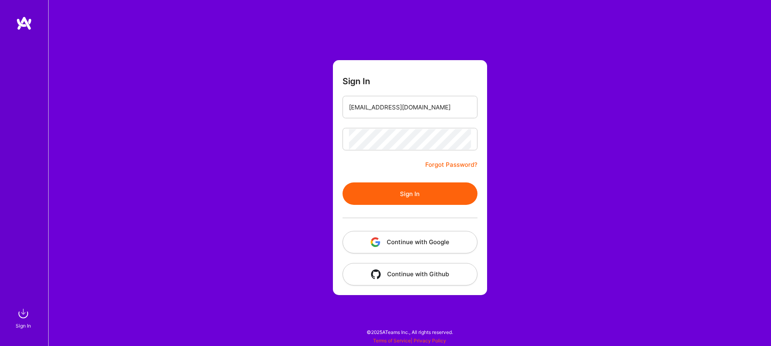 The width and height of the screenshot is (771, 346). What do you see at coordinates (24, 23) in the screenshot?
I see `img: logo` at bounding box center [24, 23].